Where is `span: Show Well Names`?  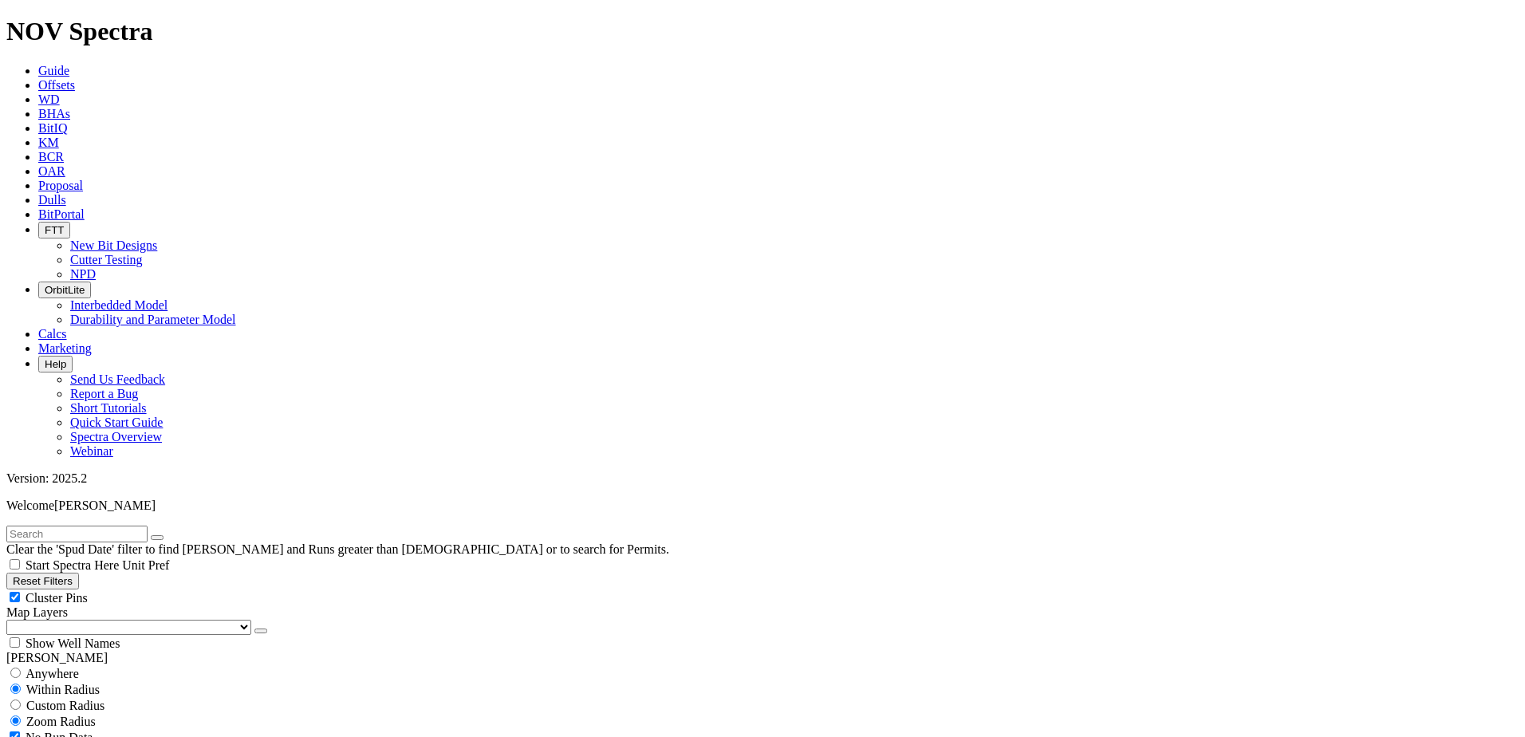 span: Show Well Names is located at coordinates (73, 643).